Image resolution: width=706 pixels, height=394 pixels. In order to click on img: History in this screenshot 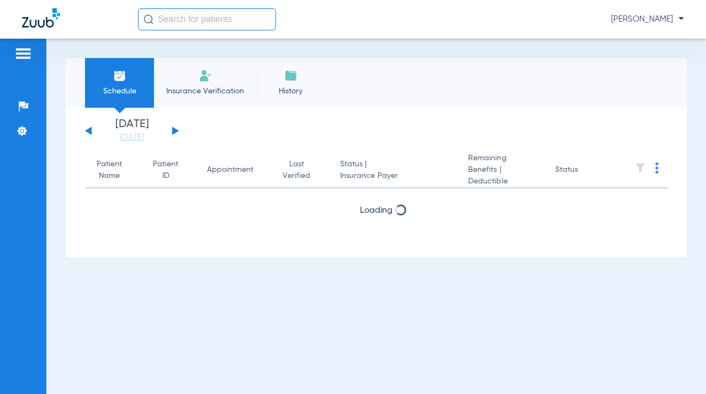, I will do `click(291, 76)`.